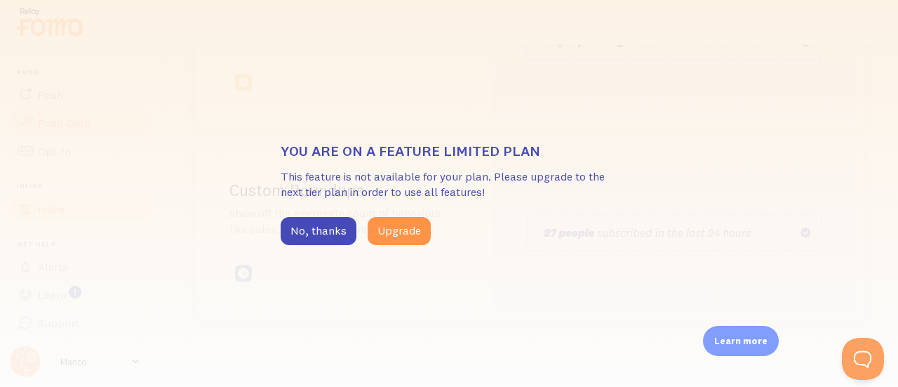  I want to click on button: No, thanks, so click(319, 231).